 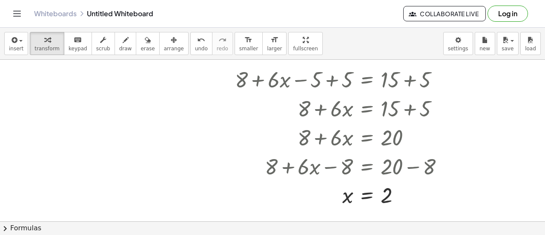 I want to click on button: save, so click(x=508, y=43).